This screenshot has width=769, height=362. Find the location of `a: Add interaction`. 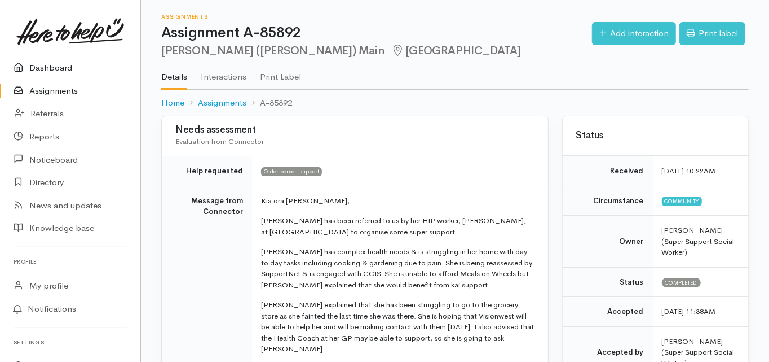

a: Add interaction is located at coordinates (634, 33).